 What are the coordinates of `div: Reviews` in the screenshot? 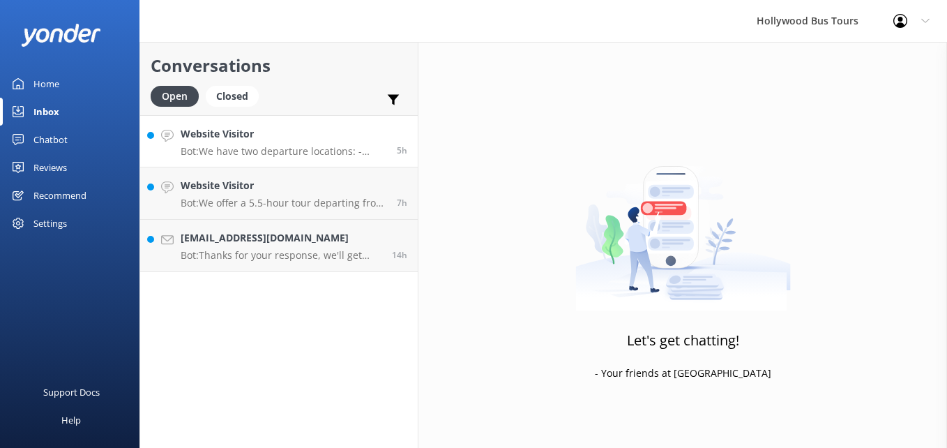 It's located at (50, 167).